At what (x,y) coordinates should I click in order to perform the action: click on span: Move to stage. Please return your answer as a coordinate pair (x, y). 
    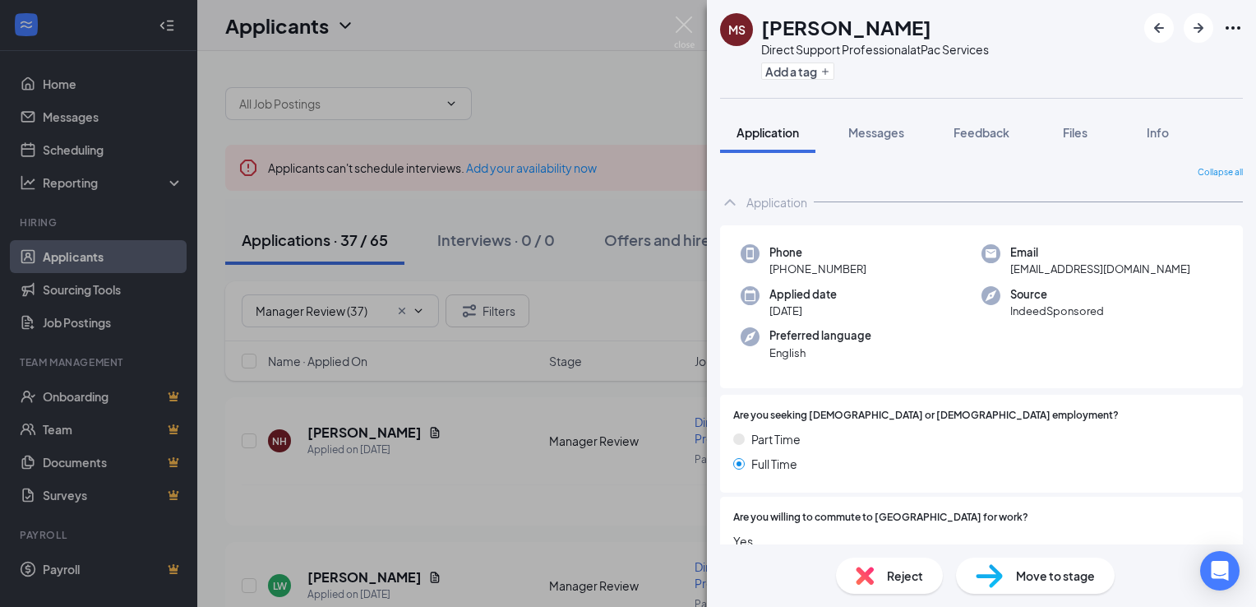
    Looking at the image, I should click on (1055, 575).